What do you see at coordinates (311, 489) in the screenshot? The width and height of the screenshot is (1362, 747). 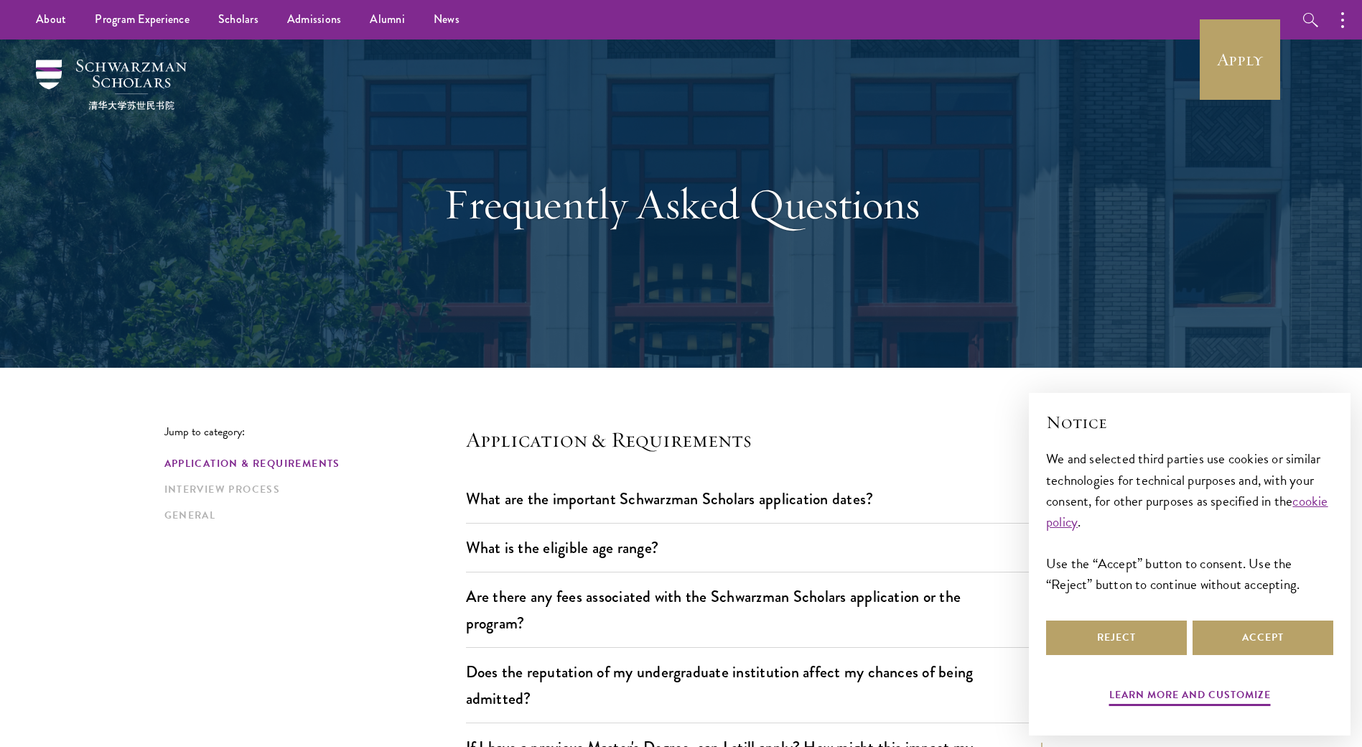 I see `a: Interview Process` at bounding box center [311, 489].